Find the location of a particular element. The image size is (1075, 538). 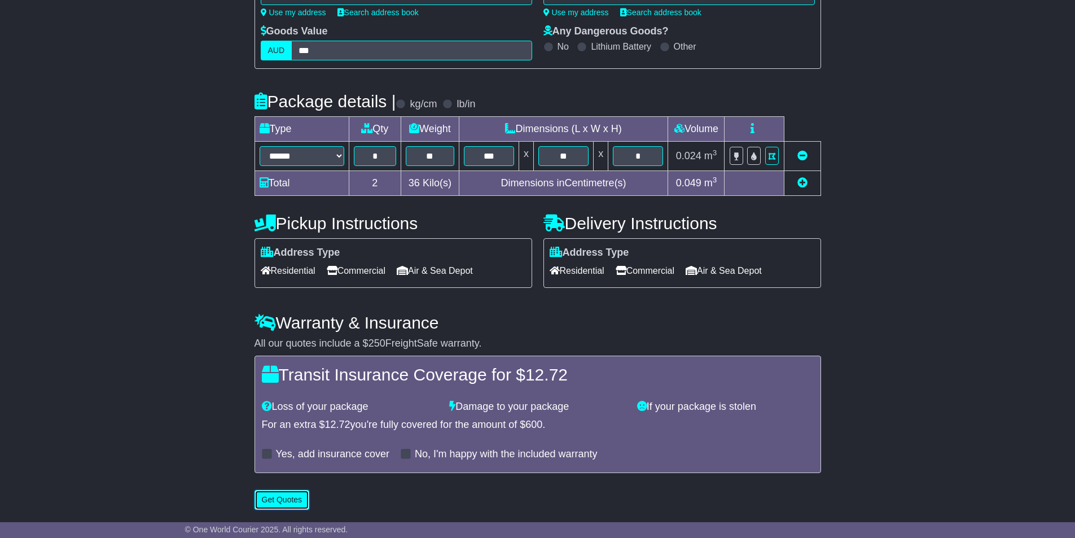

td: Kilo(s) is located at coordinates (430, 183).